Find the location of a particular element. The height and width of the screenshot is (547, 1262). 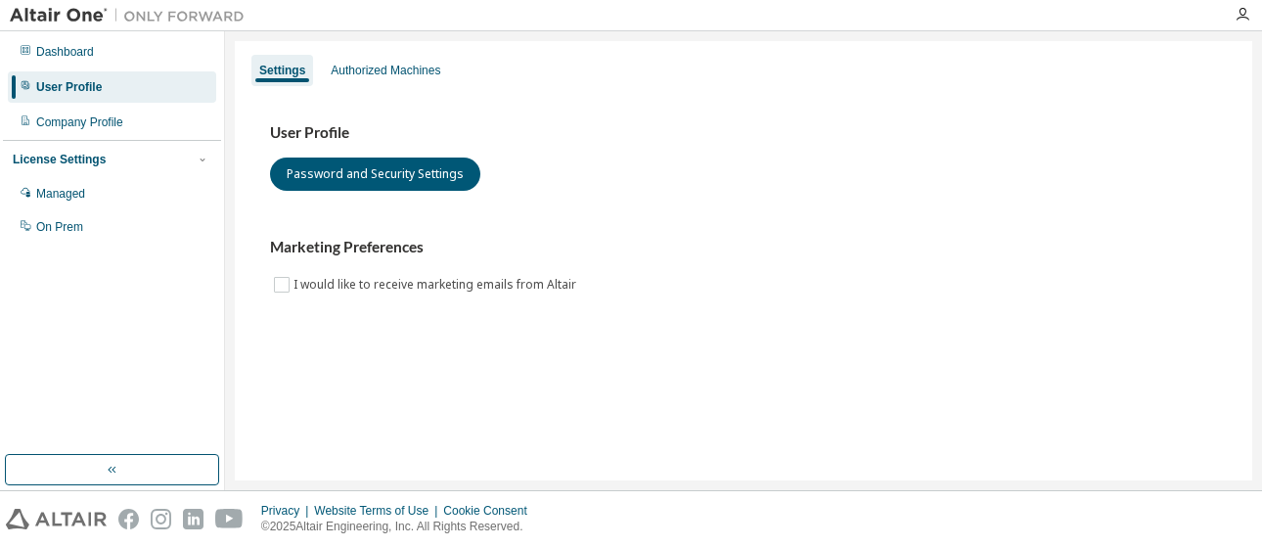

img: youtube.svg is located at coordinates (229, 518).